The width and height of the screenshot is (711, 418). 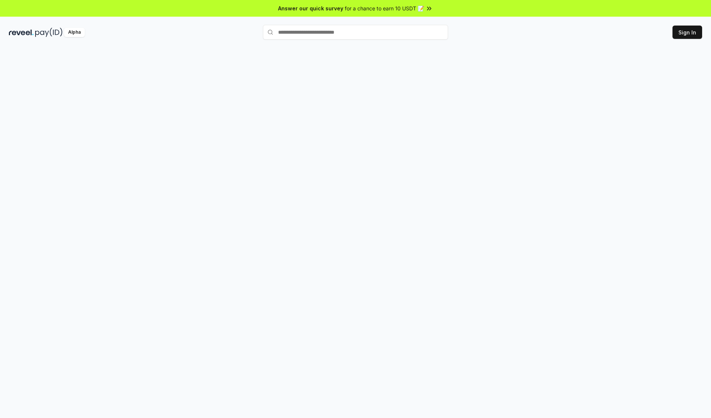 I want to click on img: reveel_dark, so click(x=21, y=32).